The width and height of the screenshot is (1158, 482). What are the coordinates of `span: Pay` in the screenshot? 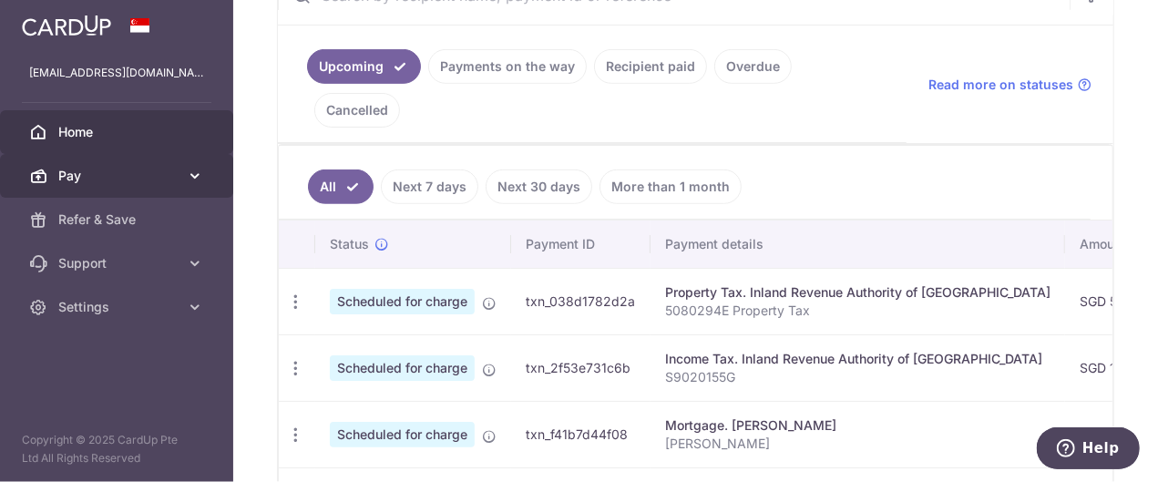 It's located at (118, 176).